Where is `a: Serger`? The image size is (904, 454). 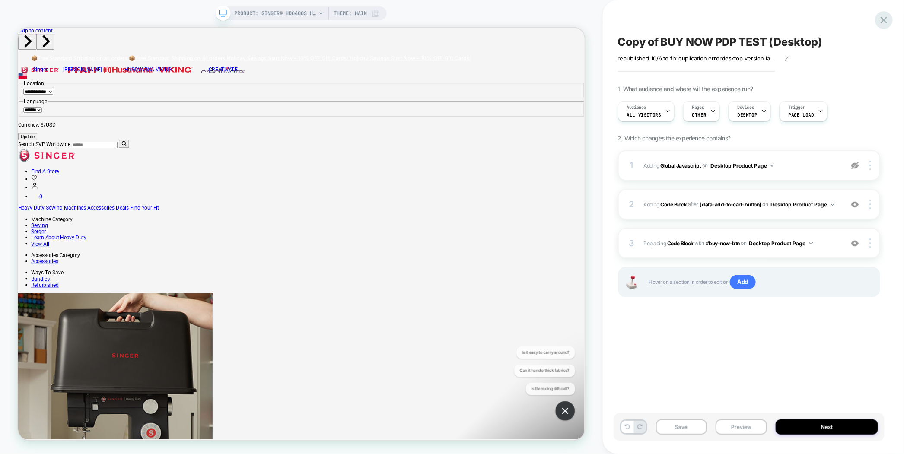
a: Serger is located at coordinates (27, 272).